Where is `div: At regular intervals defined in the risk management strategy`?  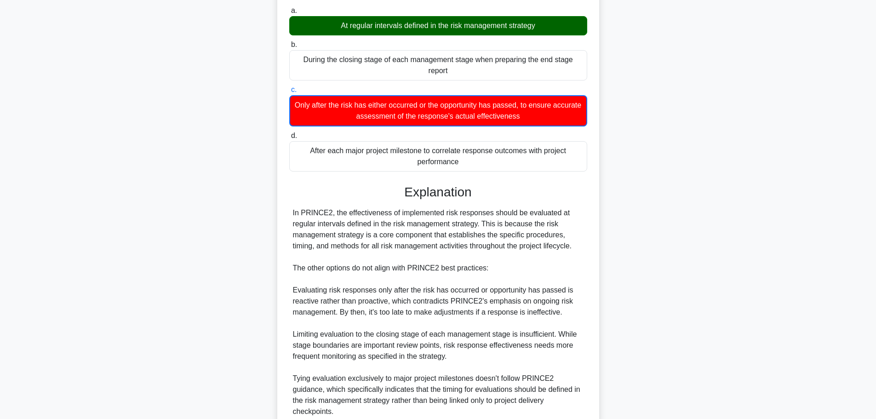
div: At regular intervals defined in the risk management strategy is located at coordinates (438, 26).